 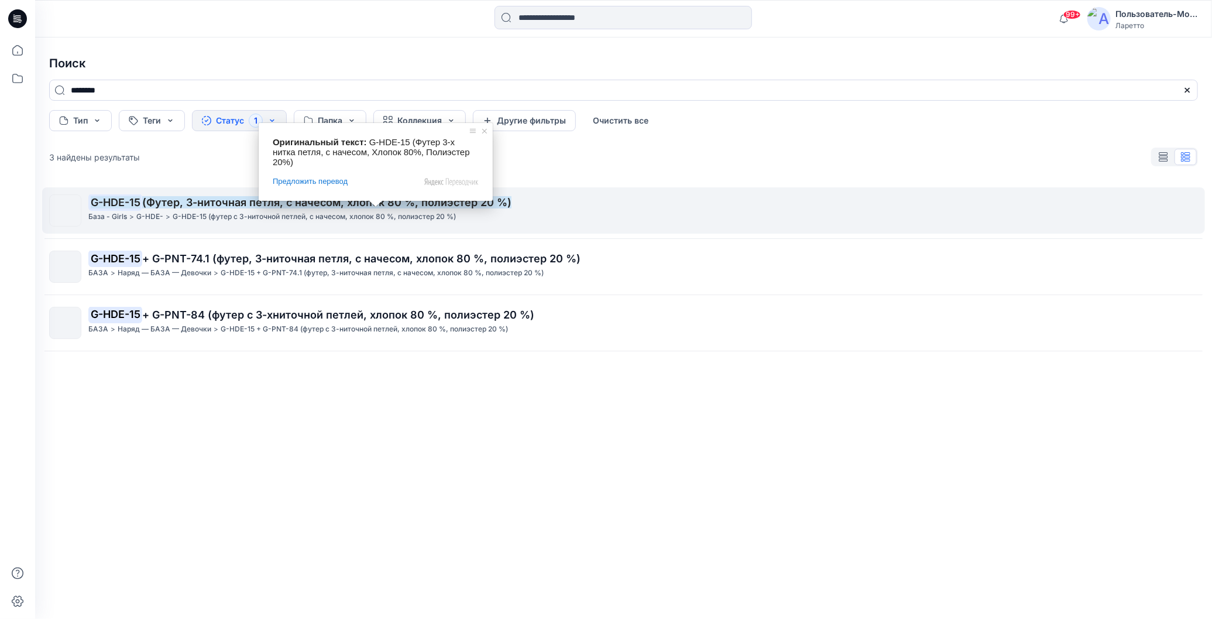 What do you see at coordinates (361, 258) in the screenshot?
I see `ya-tr-span: + G-PNT-74.1 (футер, 3-ниточная петля, с начесом, хлопок 80 %, полиэстер 20 %)` at bounding box center [361, 258].